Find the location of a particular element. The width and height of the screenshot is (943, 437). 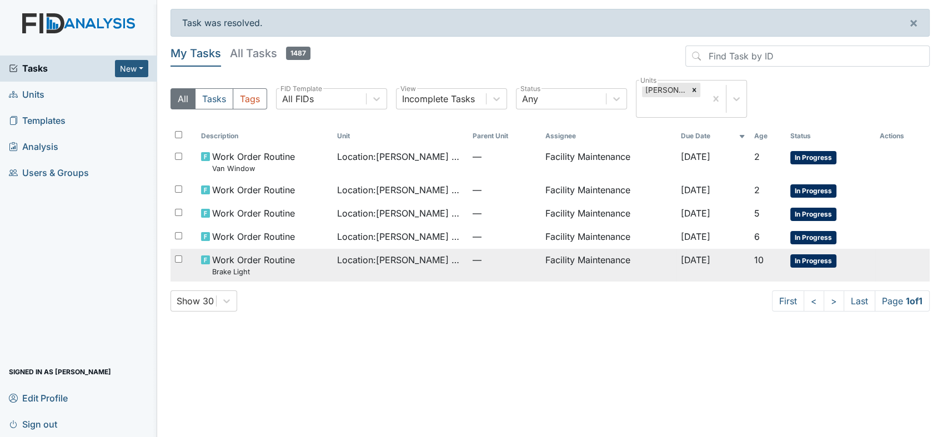

h5: My Tasks is located at coordinates (196, 53).